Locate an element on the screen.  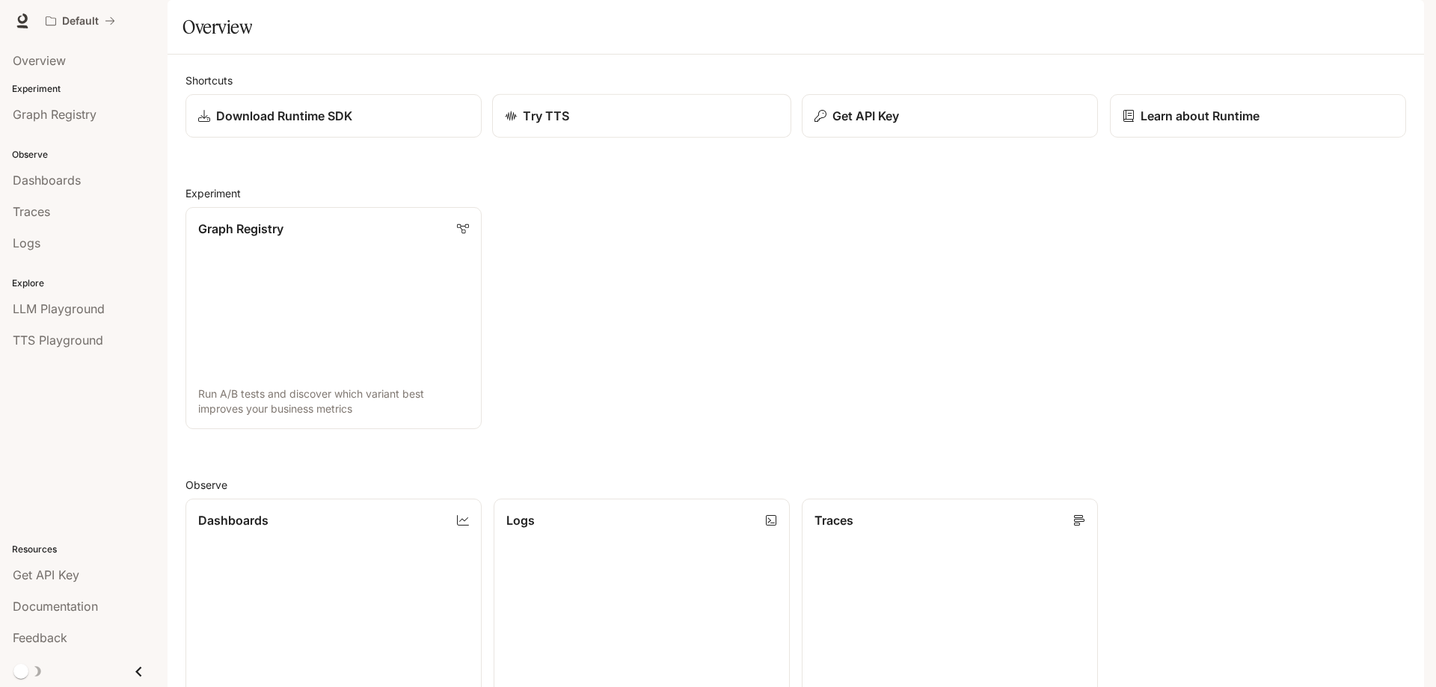
button: Get API Key is located at coordinates (950, 116).